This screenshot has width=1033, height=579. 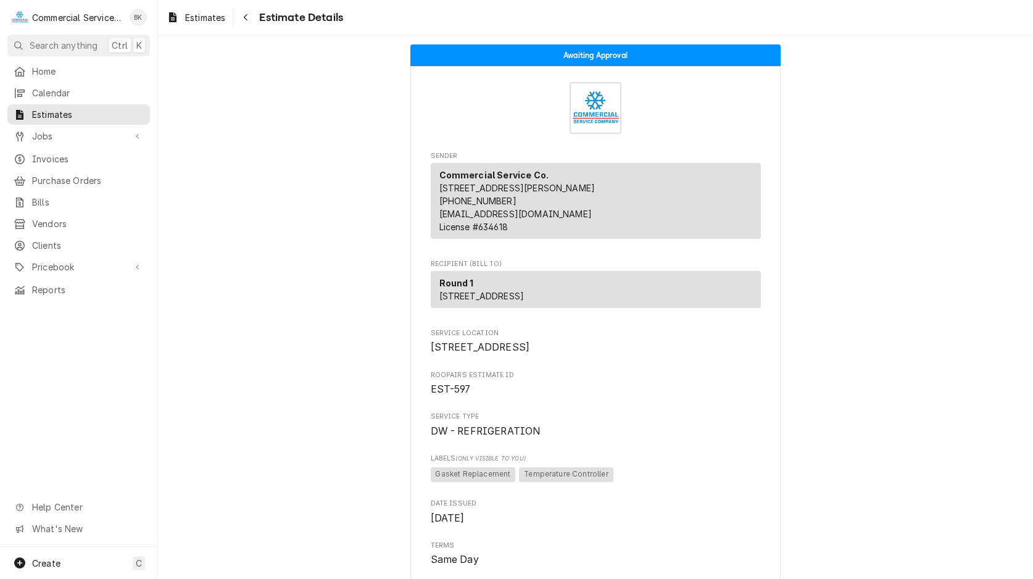 I want to click on a: Go to What's New, so click(x=78, y=528).